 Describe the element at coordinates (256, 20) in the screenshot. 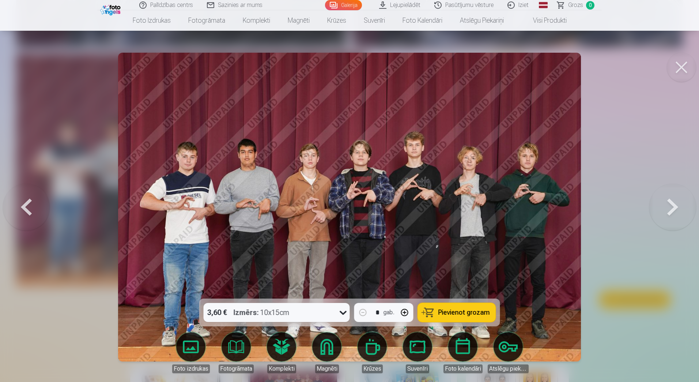

I see `a: Komplekti` at that location.